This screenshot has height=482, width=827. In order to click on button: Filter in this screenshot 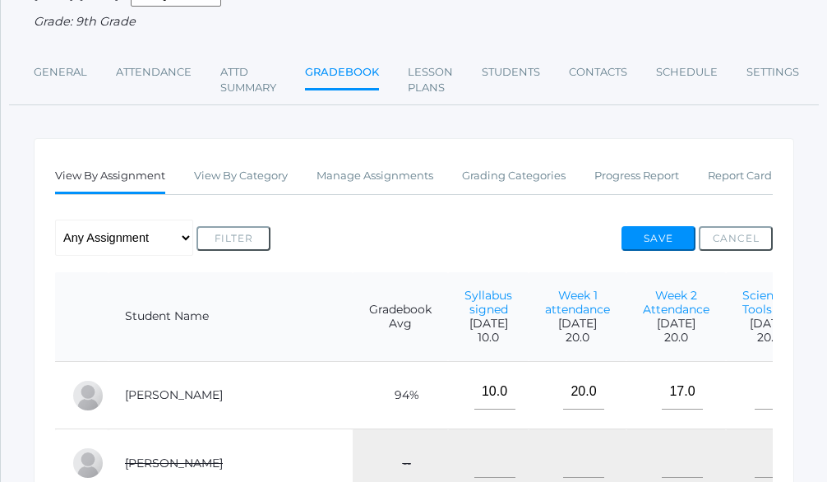, I will do `click(234, 239)`.